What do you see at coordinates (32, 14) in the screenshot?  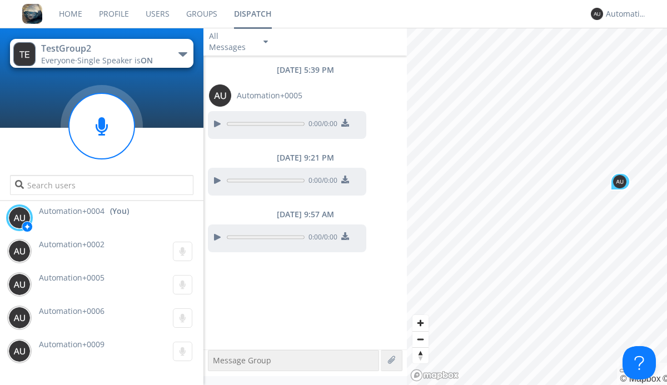 I see `img: 8ff700cf5bab4eb8a436322861af2272` at bounding box center [32, 14].